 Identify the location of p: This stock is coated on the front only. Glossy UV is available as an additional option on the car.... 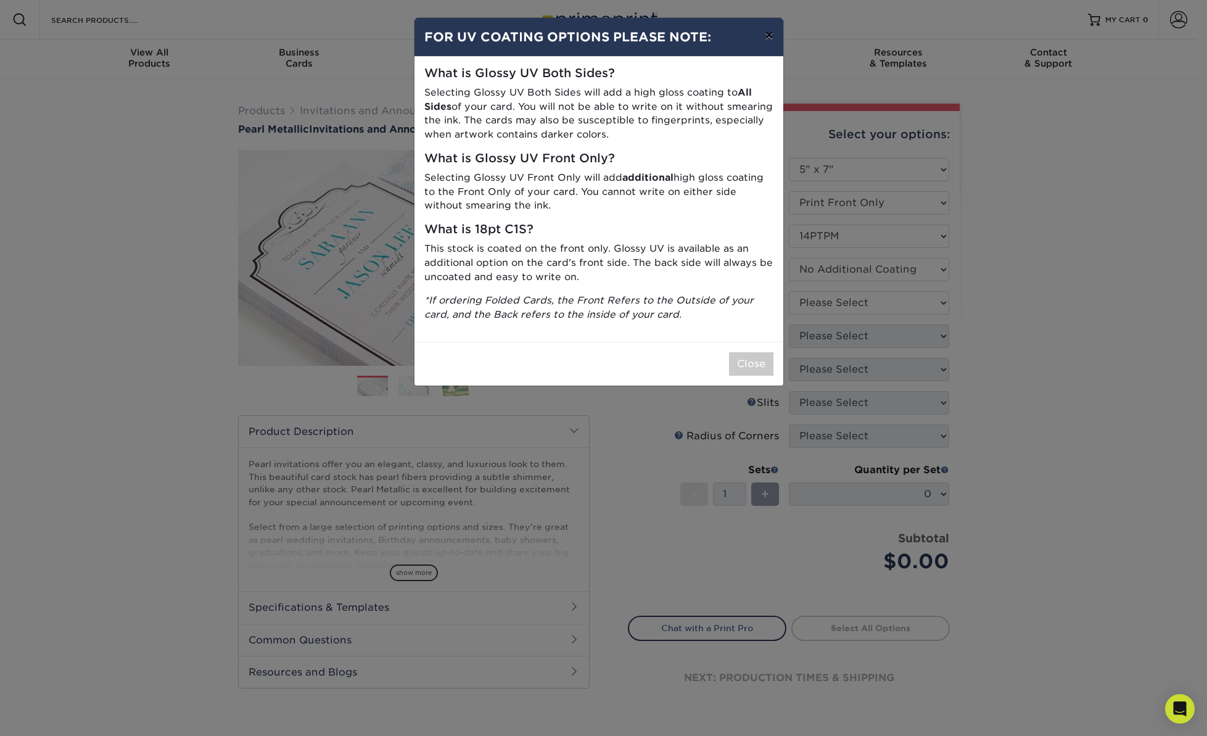
(599, 263).